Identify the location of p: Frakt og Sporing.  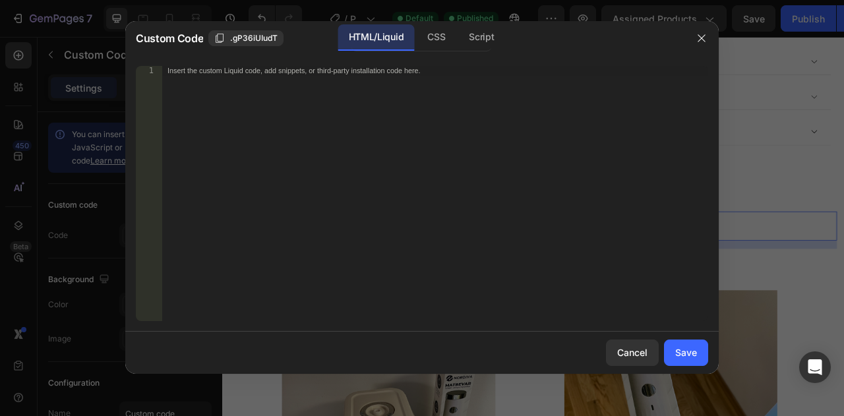
(501, 75).